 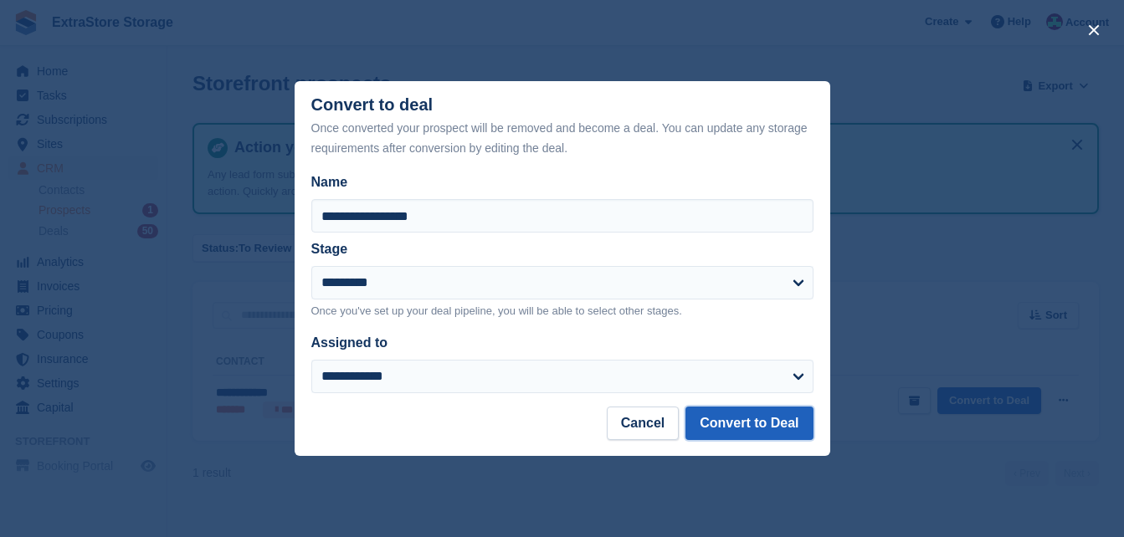 What do you see at coordinates (562, 182) in the screenshot?
I see `label: Name` at bounding box center [562, 182].